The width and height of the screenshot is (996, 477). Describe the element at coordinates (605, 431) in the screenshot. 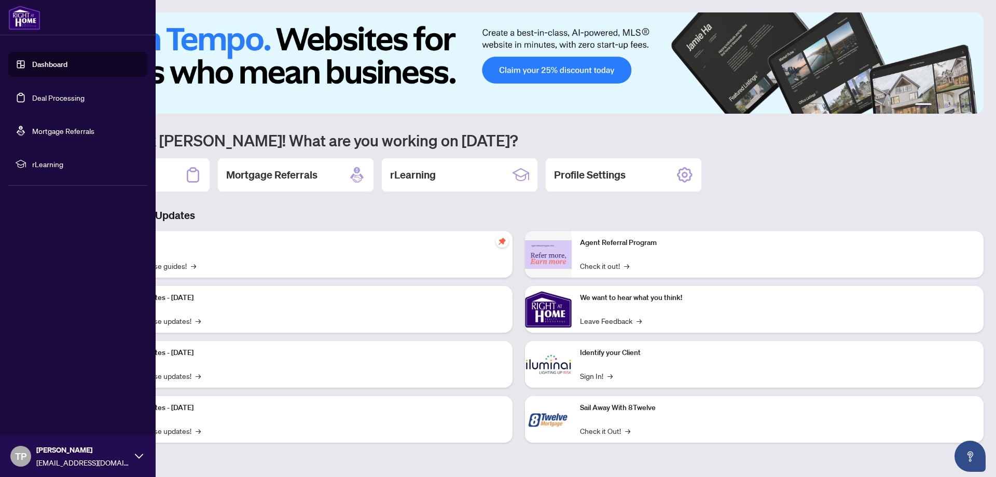

I see `a: Check it Out!→` at that location.